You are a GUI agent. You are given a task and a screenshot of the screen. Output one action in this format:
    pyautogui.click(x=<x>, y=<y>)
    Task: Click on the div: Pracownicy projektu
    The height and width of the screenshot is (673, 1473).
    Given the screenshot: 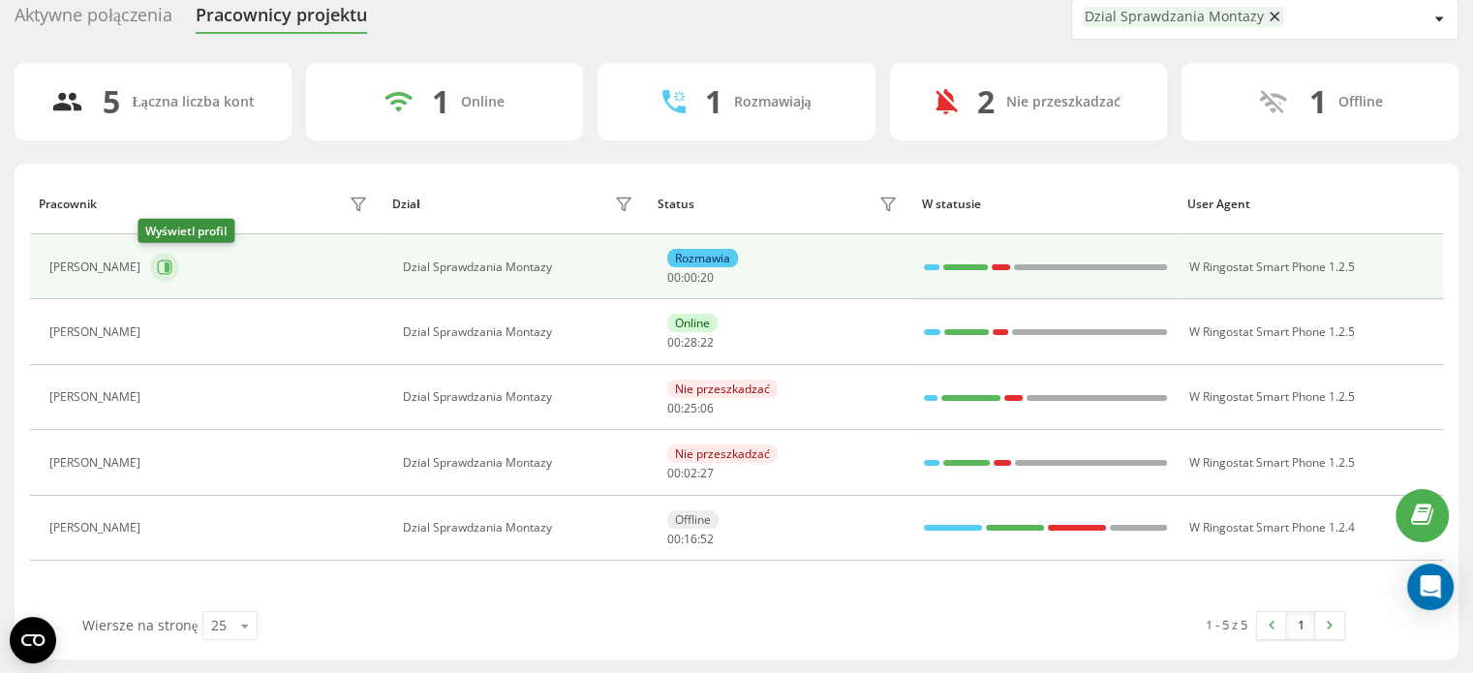 What is the action you would take?
    pyautogui.click(x=281, y=19)
    